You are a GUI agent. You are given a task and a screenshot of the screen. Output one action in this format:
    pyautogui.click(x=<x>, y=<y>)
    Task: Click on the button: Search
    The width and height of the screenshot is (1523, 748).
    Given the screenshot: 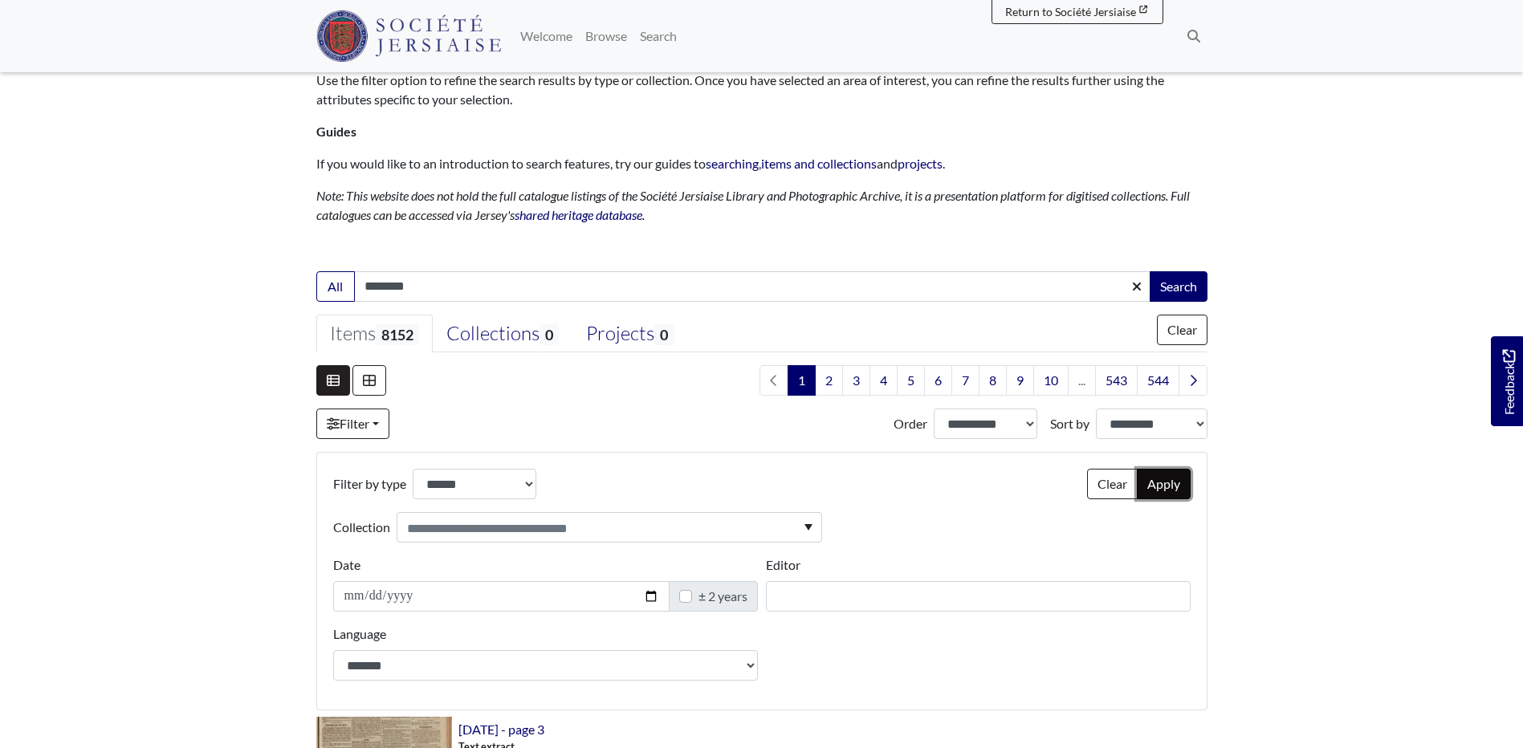 What is the action you would take?
    pyautogui.click(x=1178, y=287)
    